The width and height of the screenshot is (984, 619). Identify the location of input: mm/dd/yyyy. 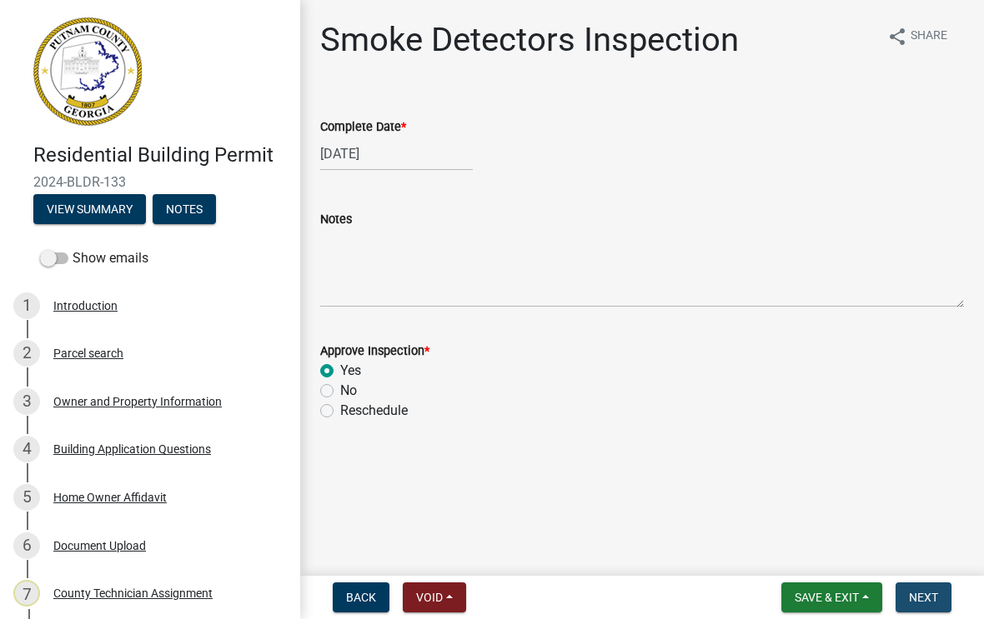
(396, 153).